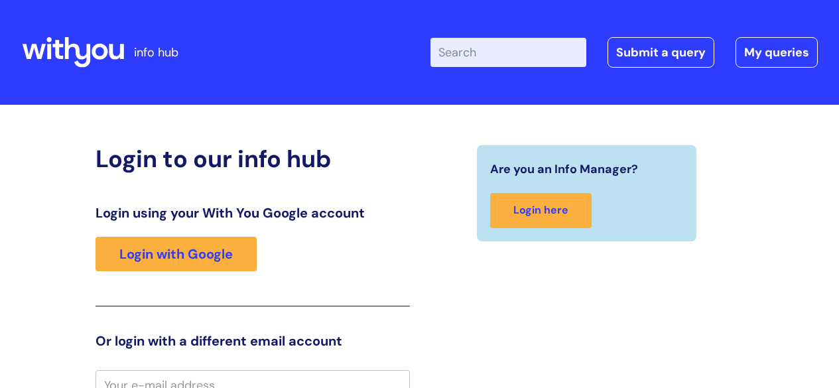  What do you see at coordinates (541, 210) in the screenshot?
I see `a: Login here` at bounding box center [541, 210].